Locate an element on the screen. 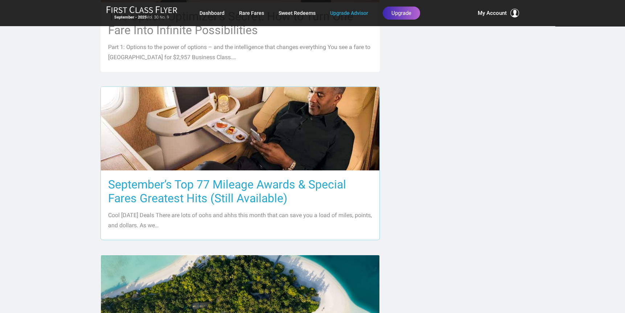 The height and width of the screenshot is (313, 625). img: First Class Flyer is located at coordinates (142, 9).